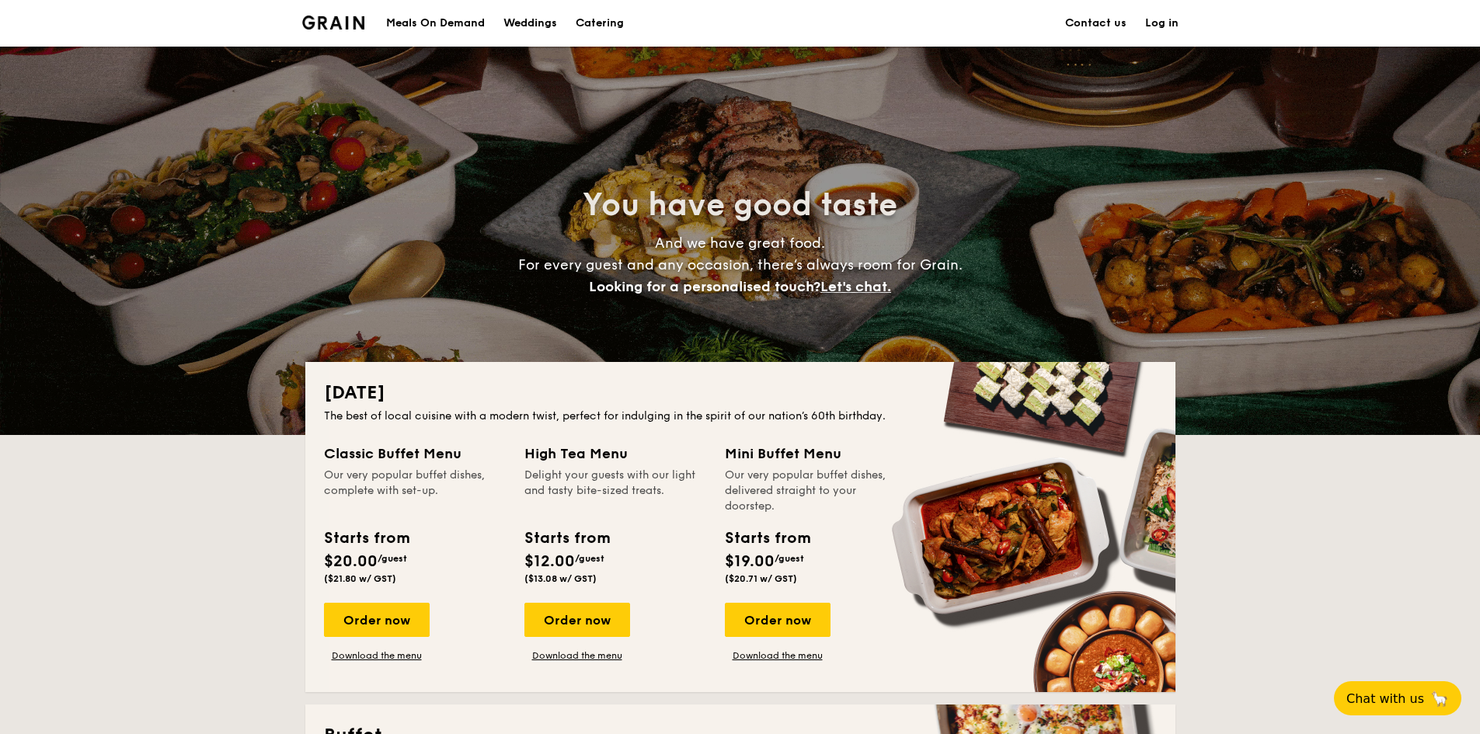  I want to click on div: Delight your guests with our light and tasty bite-sized treats., so click(615, 491).